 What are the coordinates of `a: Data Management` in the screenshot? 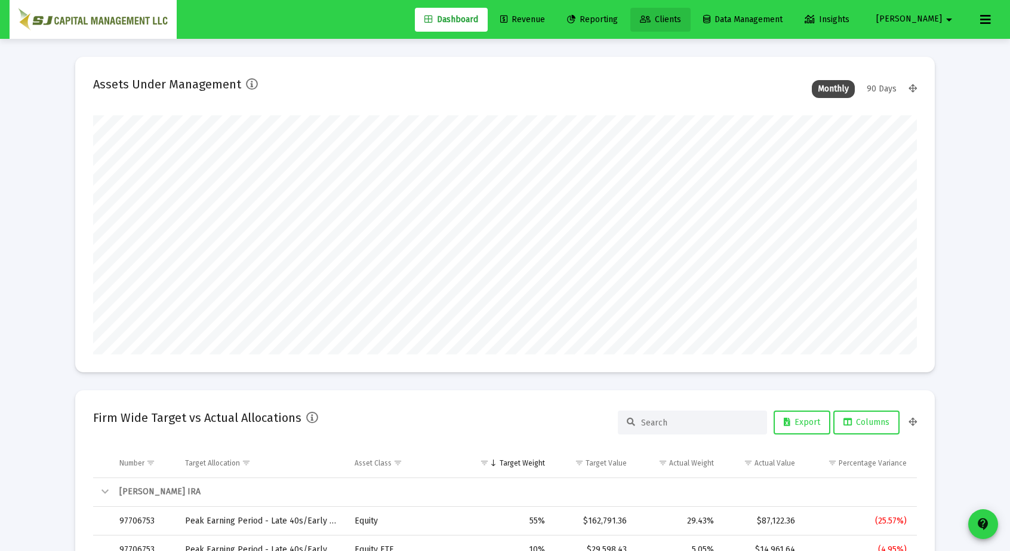 It's located at (743, 20).